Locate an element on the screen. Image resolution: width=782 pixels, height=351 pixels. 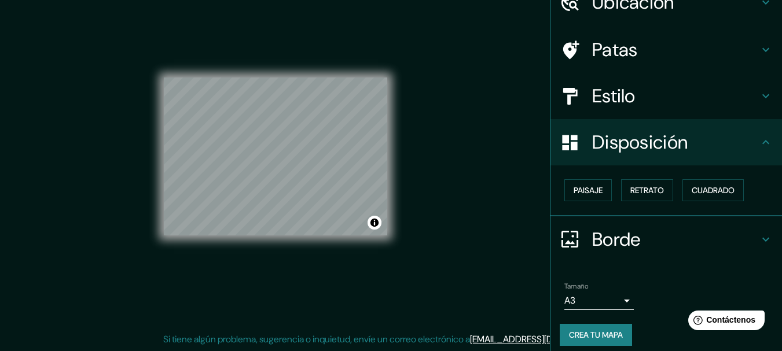
font: Patas is located at coordinates (615, 50).